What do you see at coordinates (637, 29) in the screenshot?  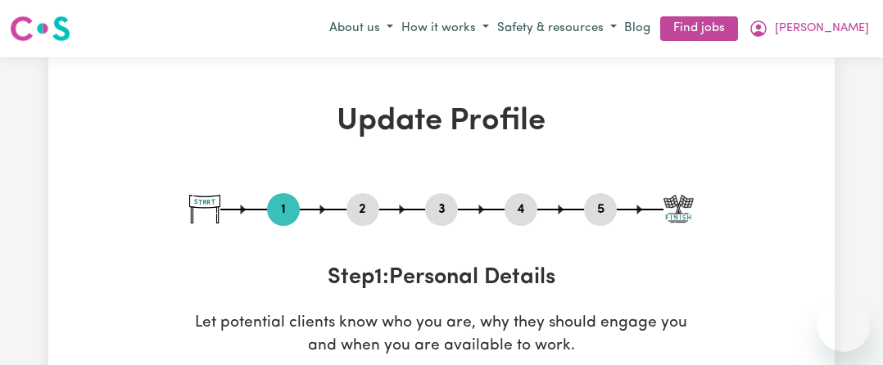 I see `a: Blog` at bounding box center [637, 29].